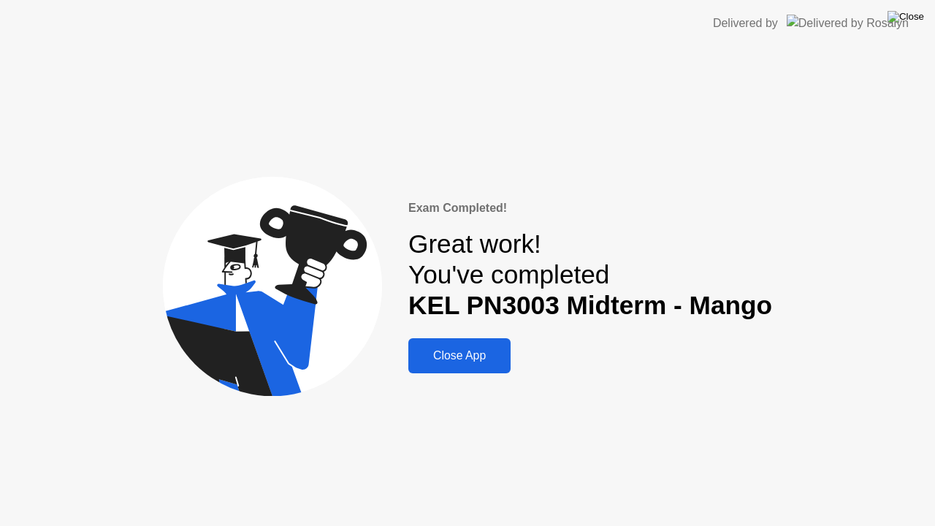 This screenshot has height=526, width=935. What do you see at coordinates (590, 304) in the screenshot?
I see `b: KEL PN3003 Midterm - Mango` at bounding box center [590, 304].